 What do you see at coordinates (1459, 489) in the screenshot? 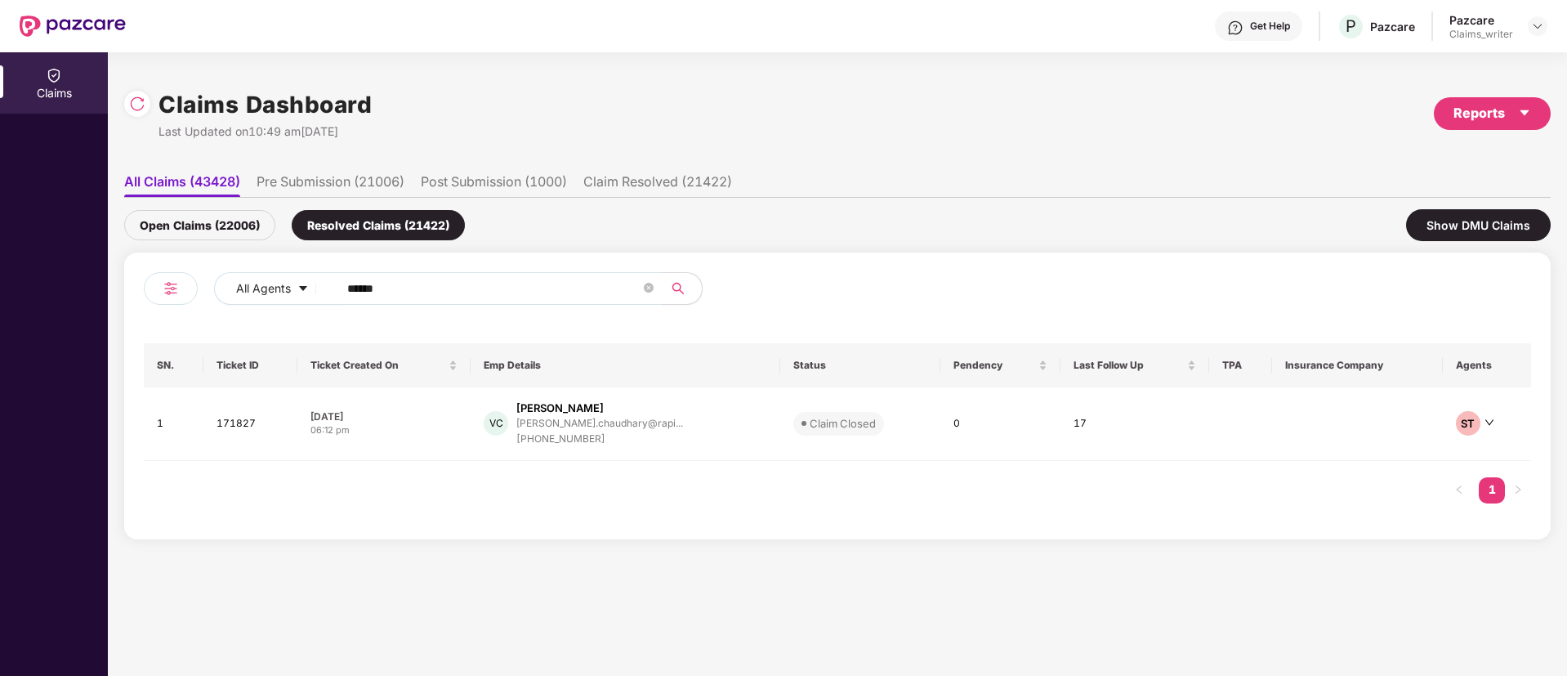
I see `span: left` at bounding box center [1459, 489].